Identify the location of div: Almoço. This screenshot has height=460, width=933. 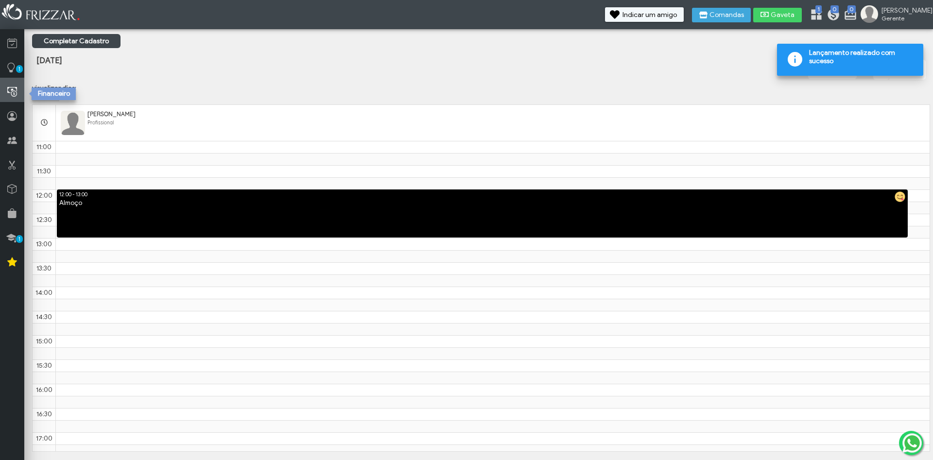
(482, 203).